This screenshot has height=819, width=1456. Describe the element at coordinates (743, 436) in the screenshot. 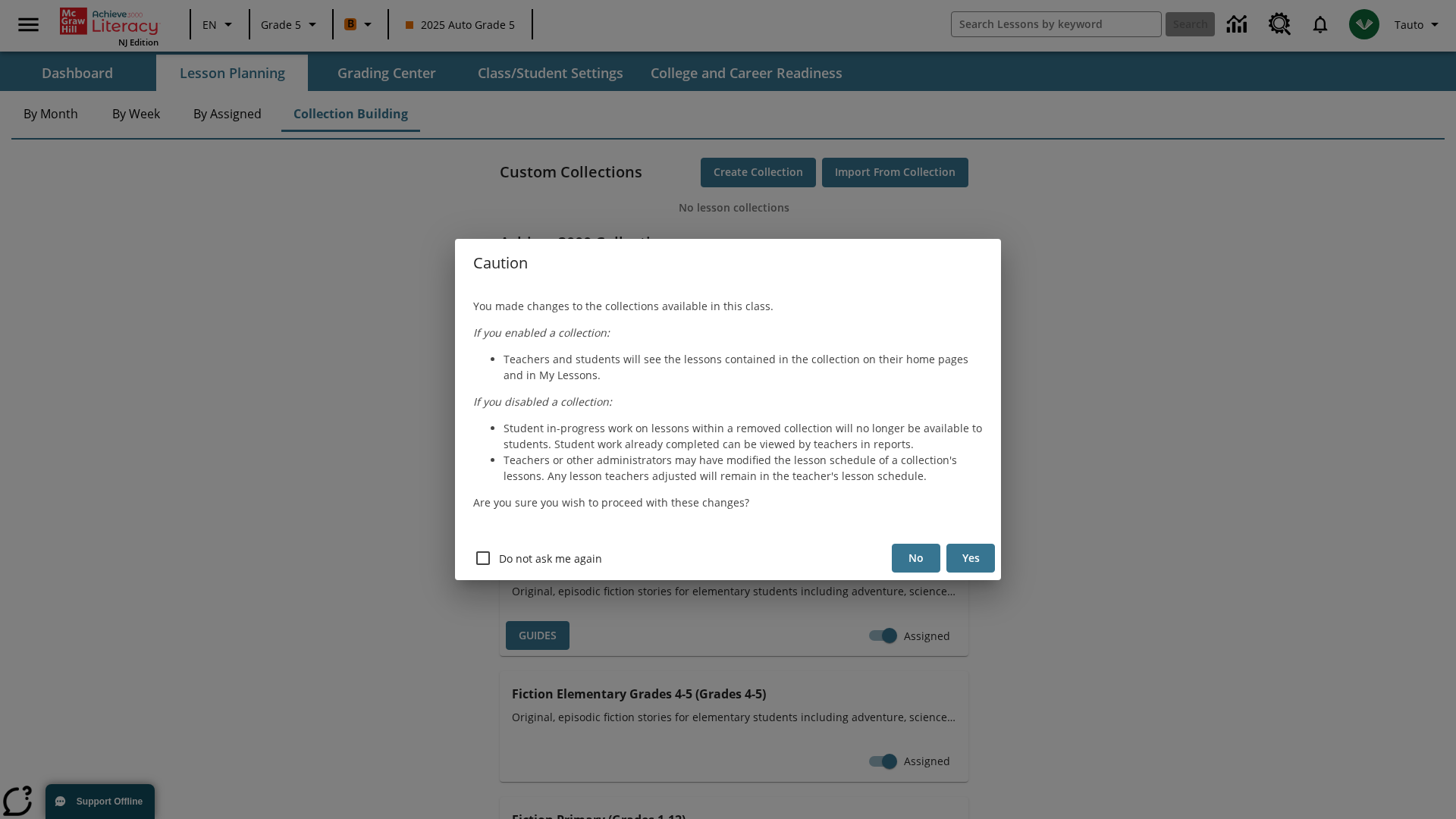

I see `li: Student in-progress work on lessons within a removed collection will no longer be available to st...` at that location.